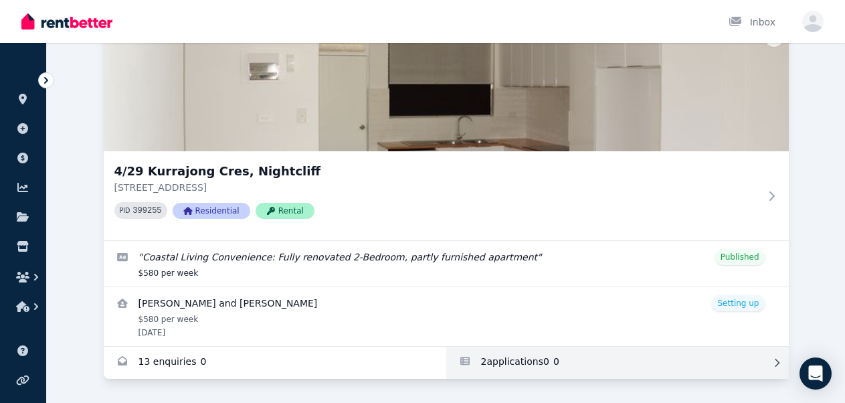 This screenshot has width=845, height=403. Describe the element at coordinates (275, 363) in the screenshot. I see `a: Enquiries for 4/29 Kurrajong Cres, Nightcliff` at that location.